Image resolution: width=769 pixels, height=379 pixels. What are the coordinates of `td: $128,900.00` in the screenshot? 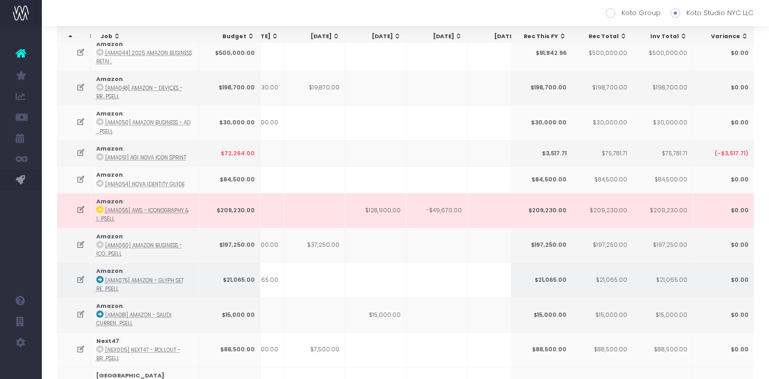 It's located at (376, 210).